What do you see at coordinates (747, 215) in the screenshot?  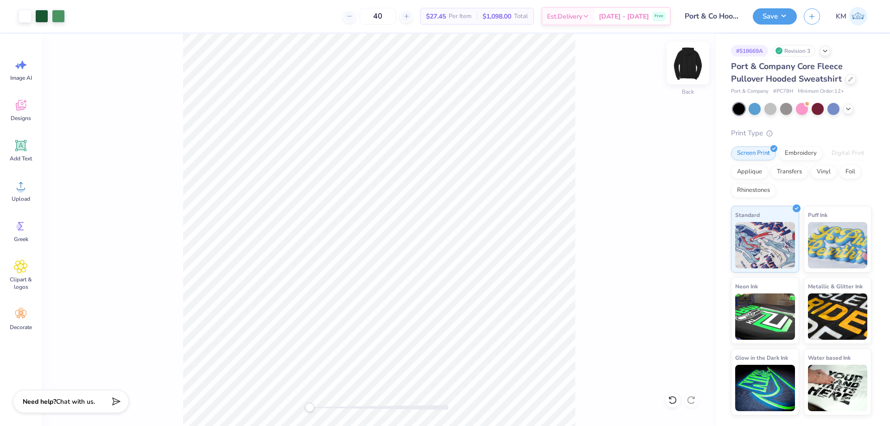 I see `span: Standard` at bounding box center [747, 215].